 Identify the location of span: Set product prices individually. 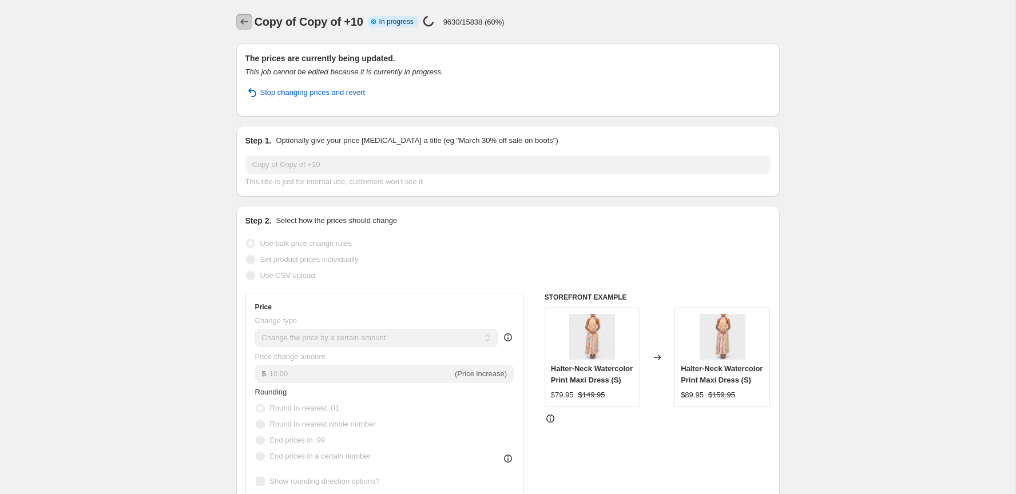
(310, 259).